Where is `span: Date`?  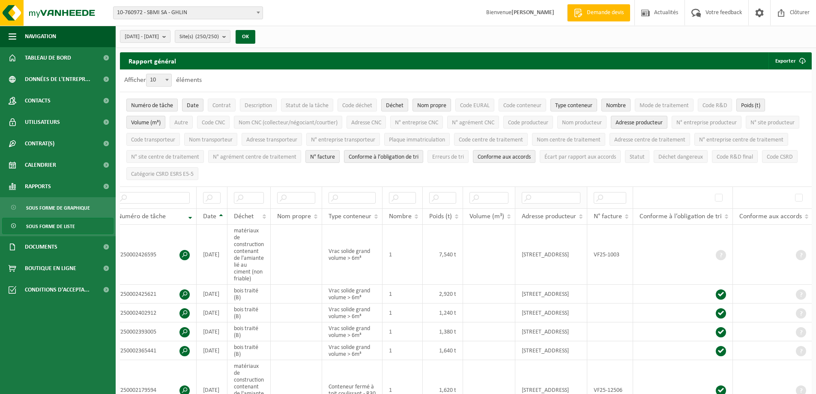 span: Date is located at coordinates (210, 216).